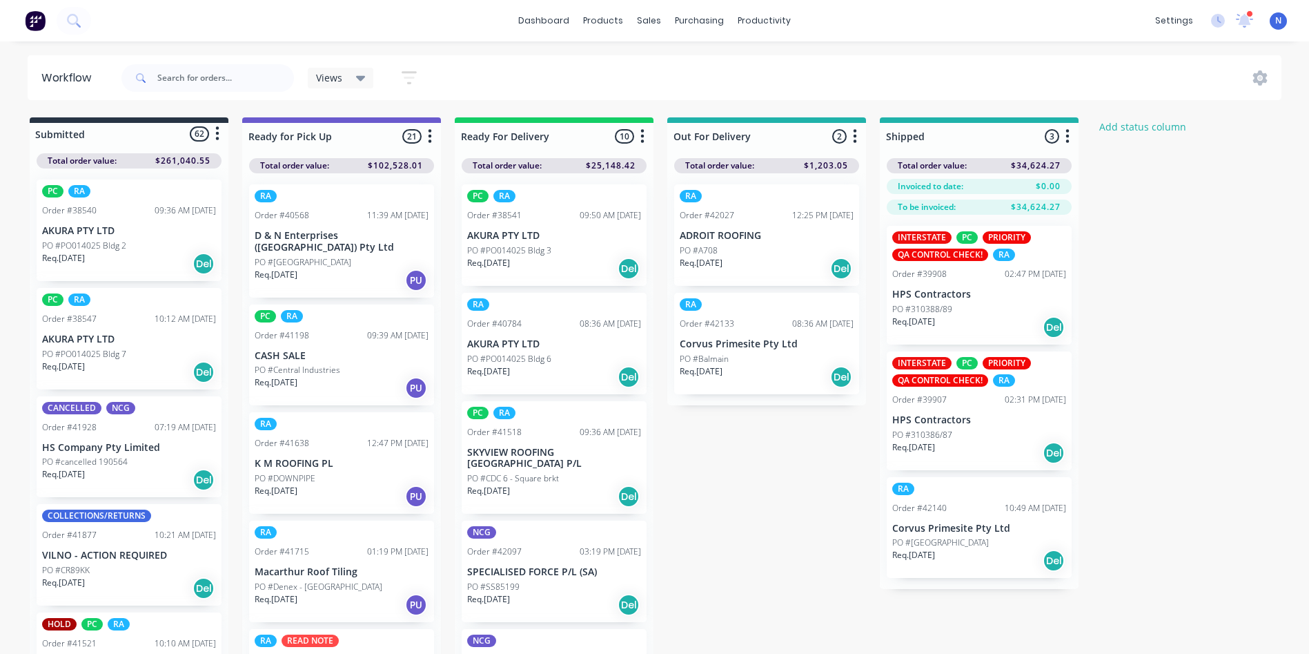 This screenshot has width=1309, height=654. I want to click on span: $261,040.55, so click(183, 161).